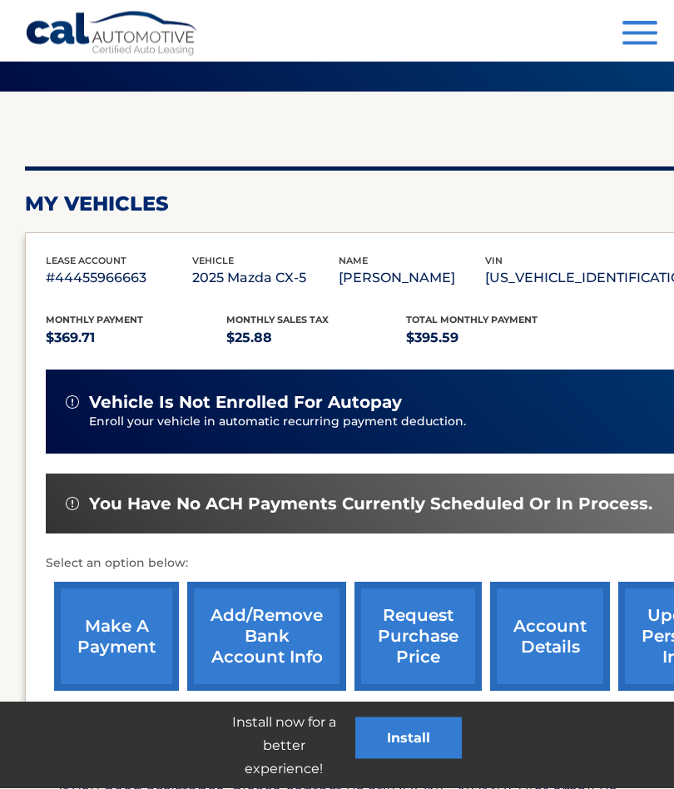  Describe the element at coordinates (493, 261) in the screenshot. I see `span: vin` at that location.